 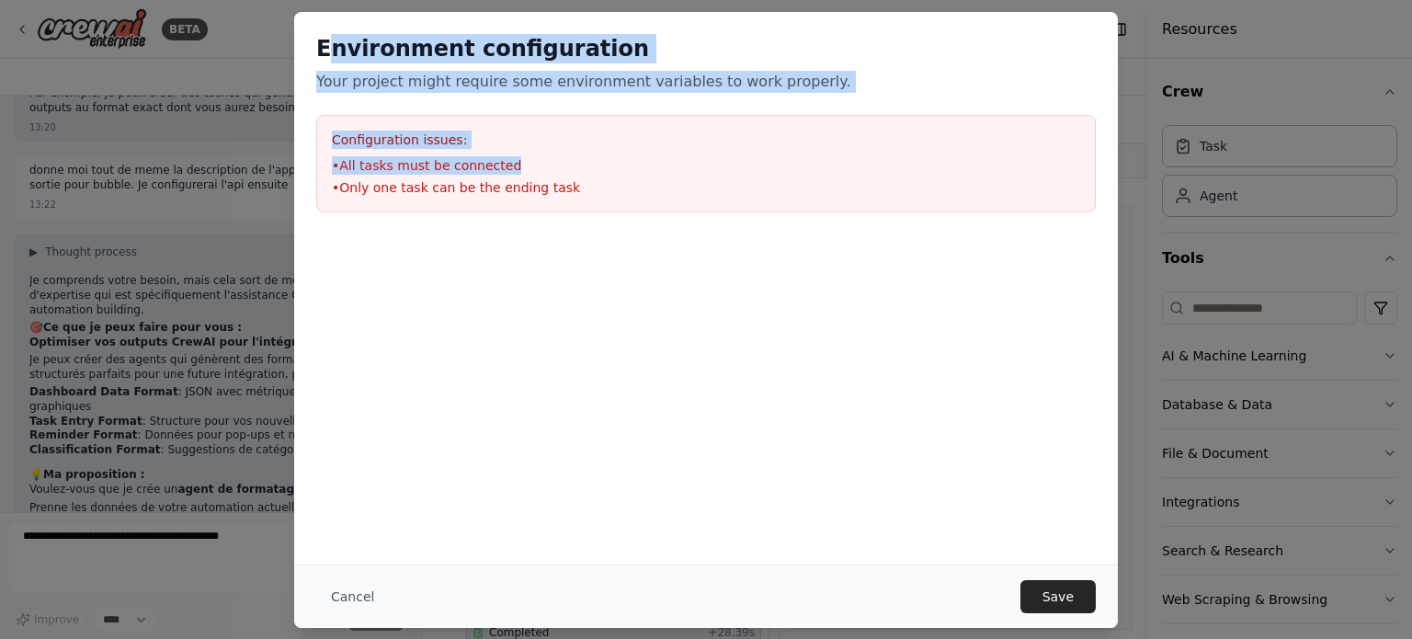 I want to click on button: Cancel, so click(x=352, y=597).